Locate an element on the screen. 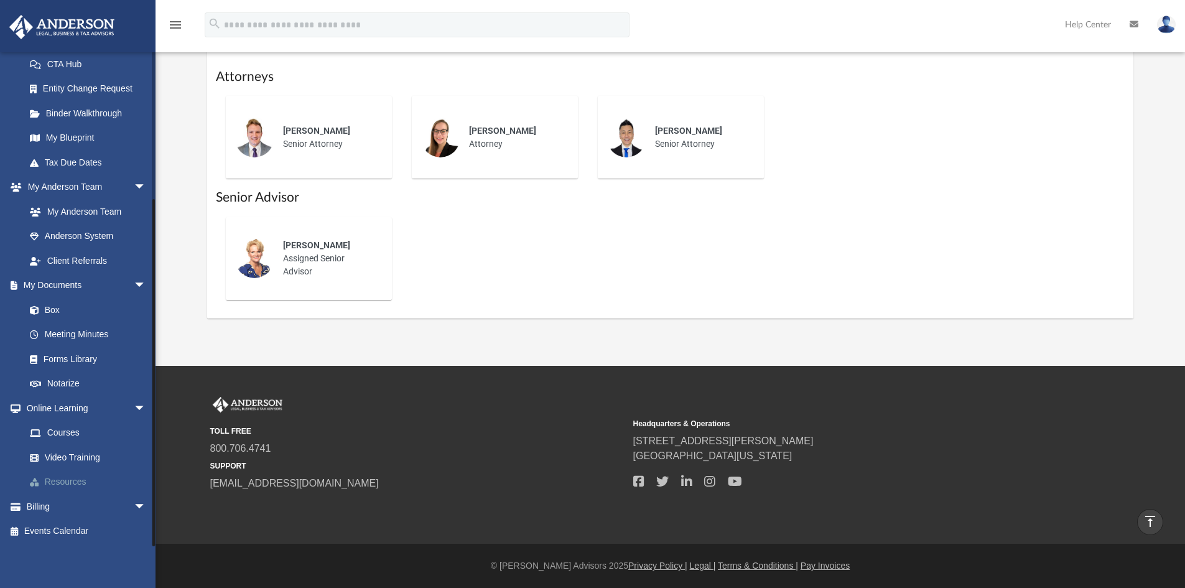 Image resolution: width=1185 pixels, height=588 pixels. a: Forms Library is located at coordinates (85, 359).